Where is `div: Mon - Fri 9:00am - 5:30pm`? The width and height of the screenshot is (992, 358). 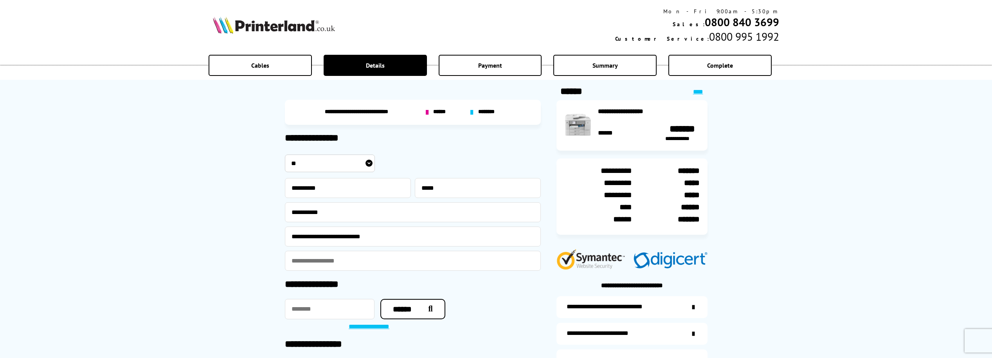 div: Mon - Fri 9:00am - 5:30pm is located at coordinates (697, 11).